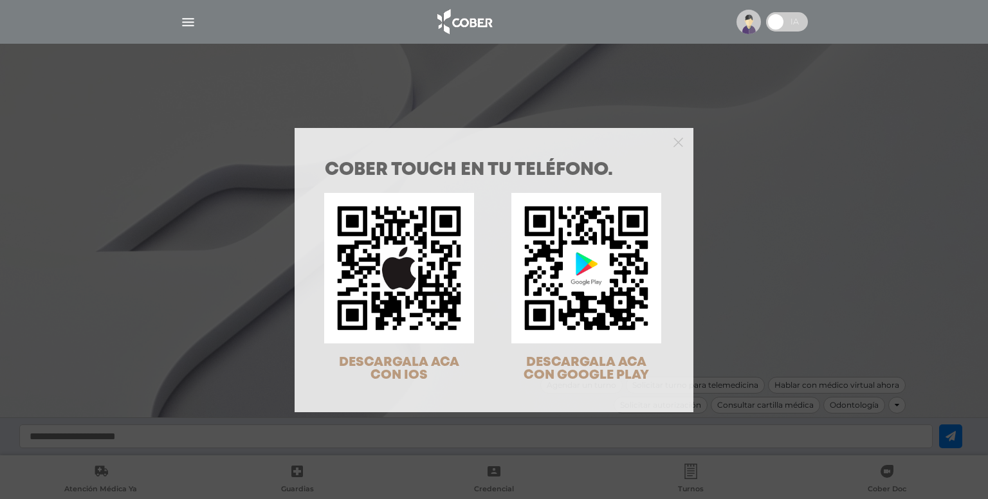 The width and height of the screenshot is (988, 499). I want to click on h1: COBER TOUCH en tu teléfono., so click(494, 170).